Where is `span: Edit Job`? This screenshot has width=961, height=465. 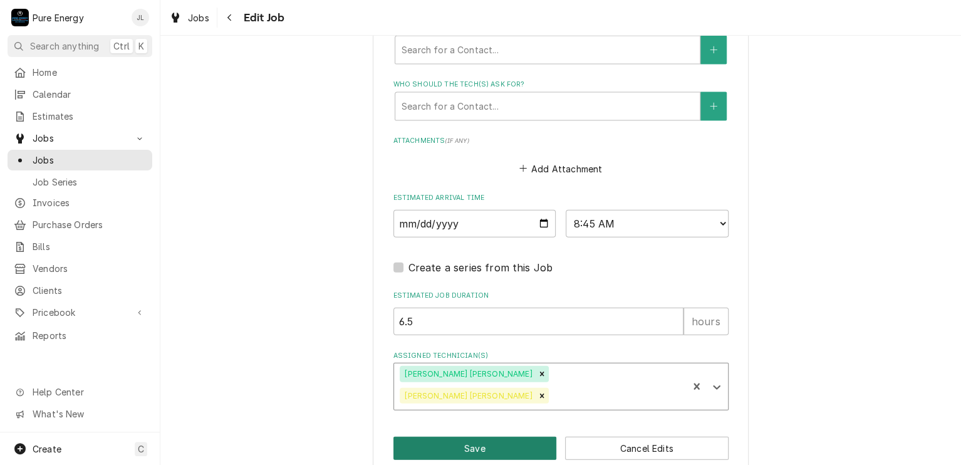 span: Edit Job is located at coordinates (262, 18).